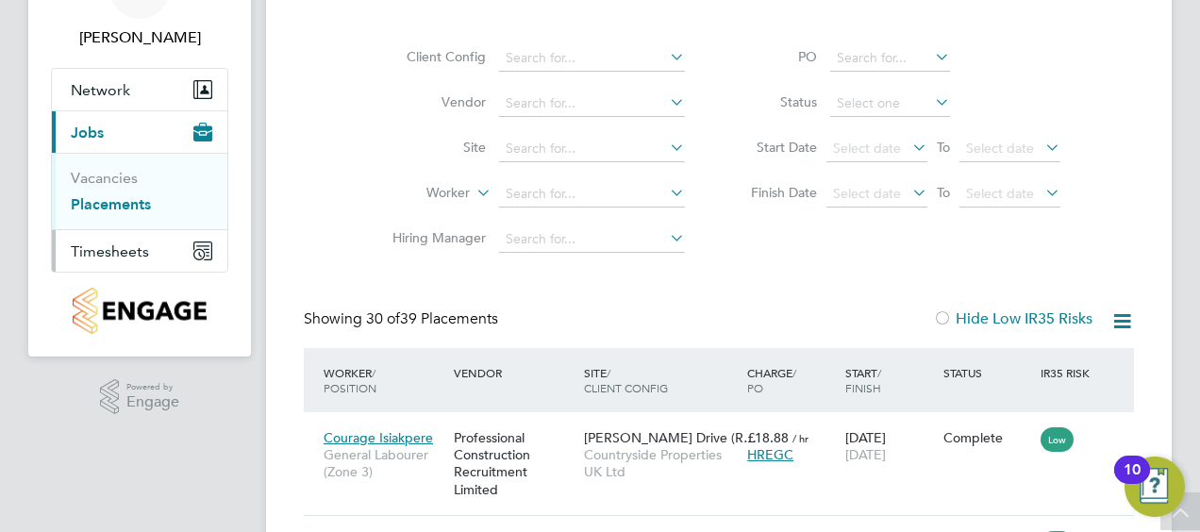  I want to click on label: Vendor, so click(431, 102).